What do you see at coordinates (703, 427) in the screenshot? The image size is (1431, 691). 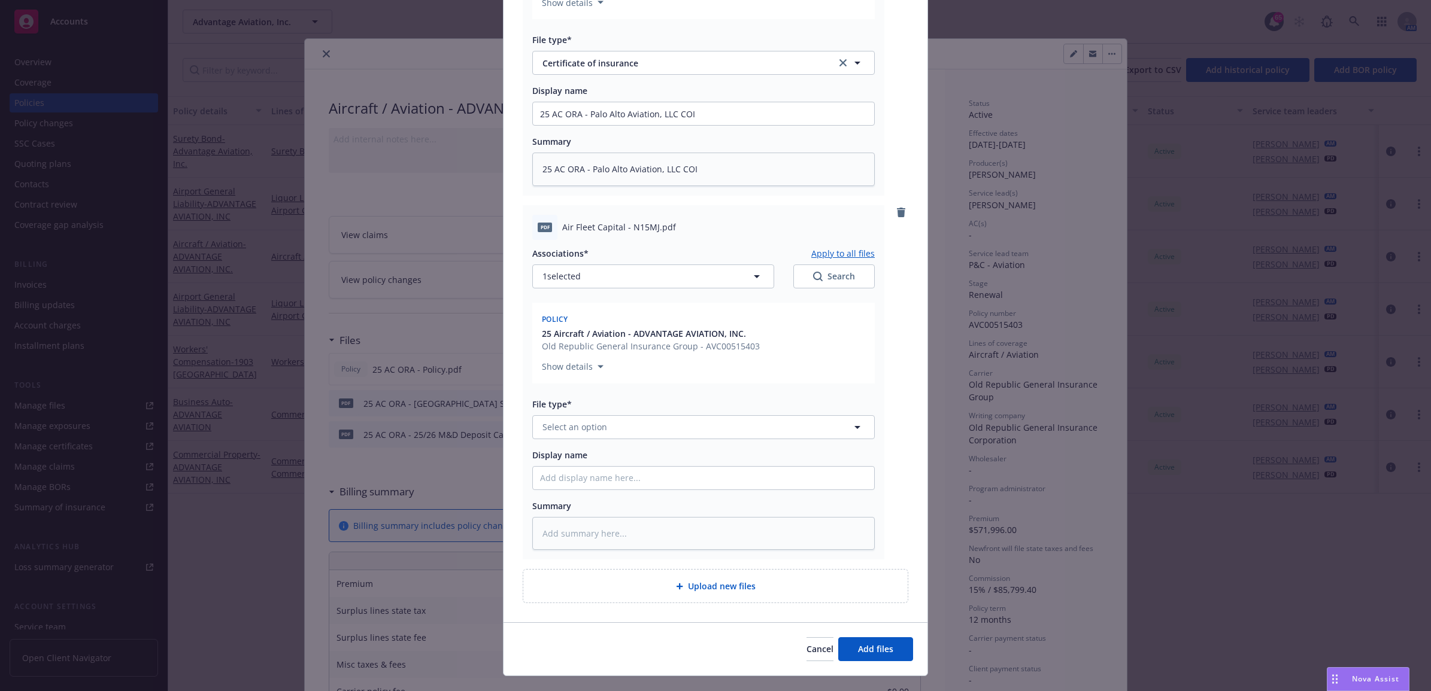 I see `button: Select an option` at bounding box center [703, 427].